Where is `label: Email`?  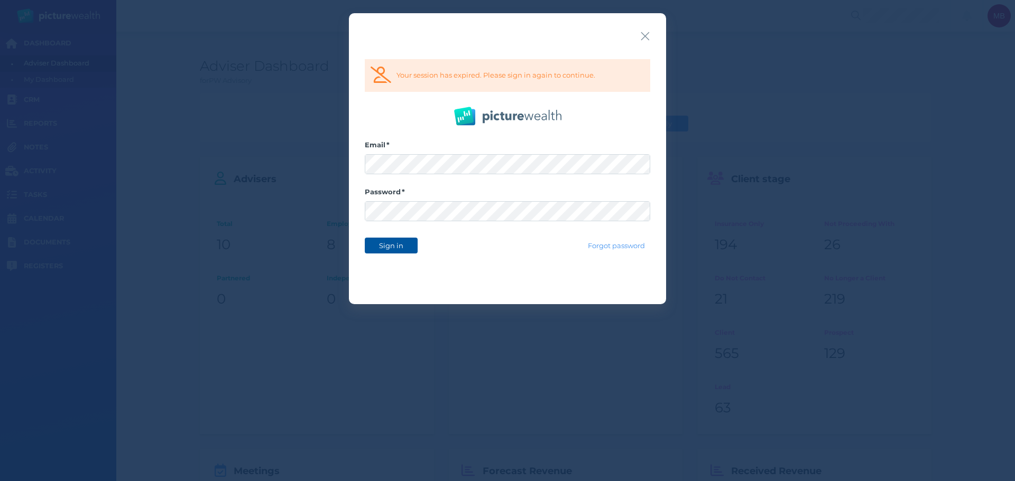 label: Email is located at coordinates (507, 147).